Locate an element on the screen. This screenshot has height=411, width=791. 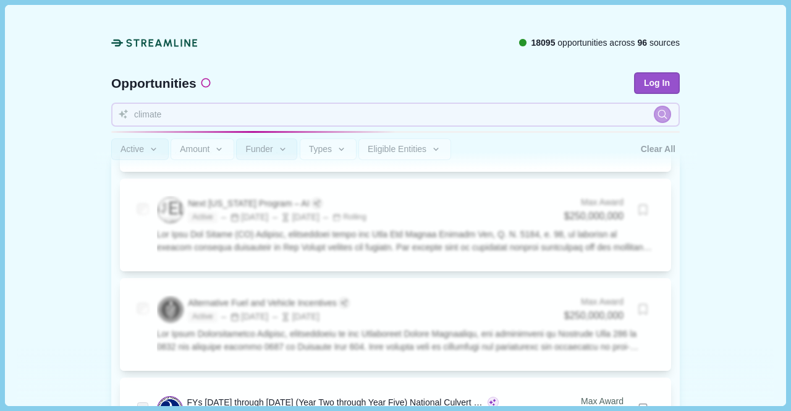
span: Funder is located at coordinates (259, 149).